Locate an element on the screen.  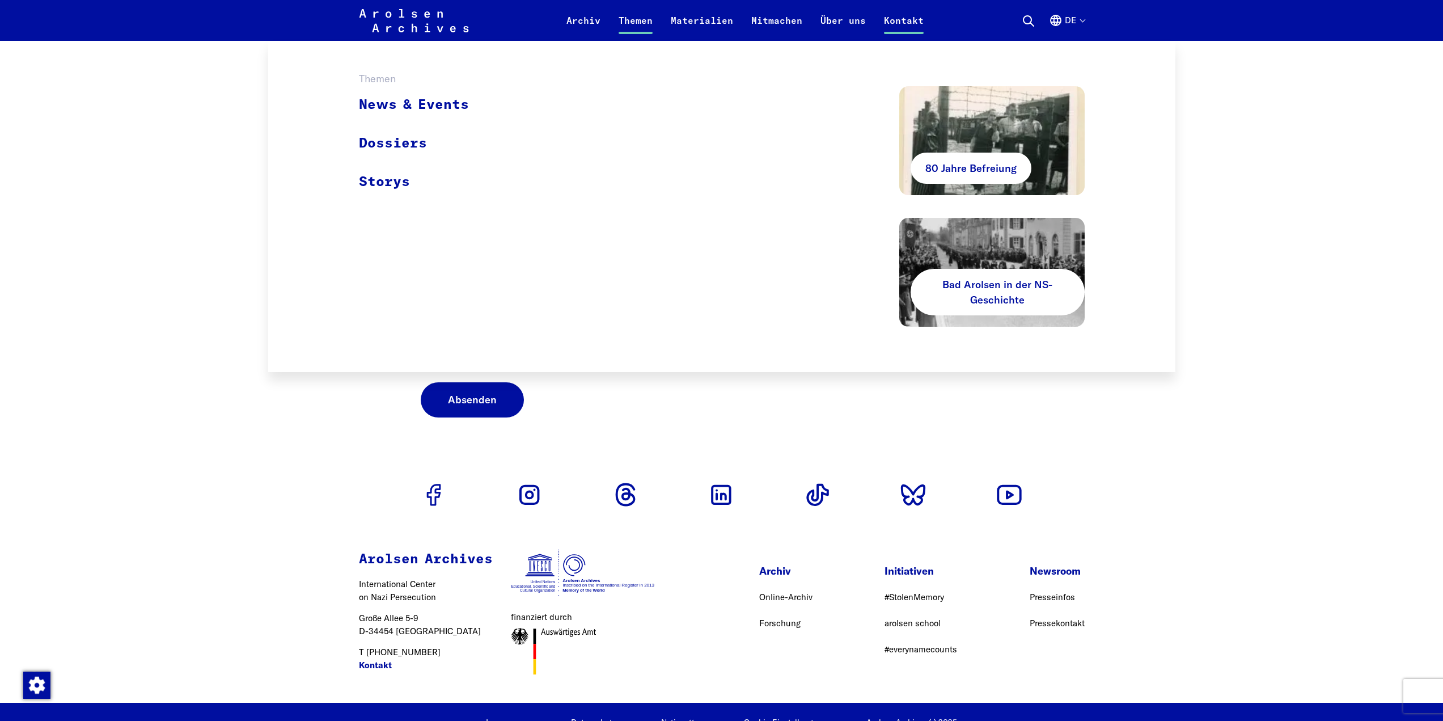
a: arolsen school is located at coordinates (912, 622).